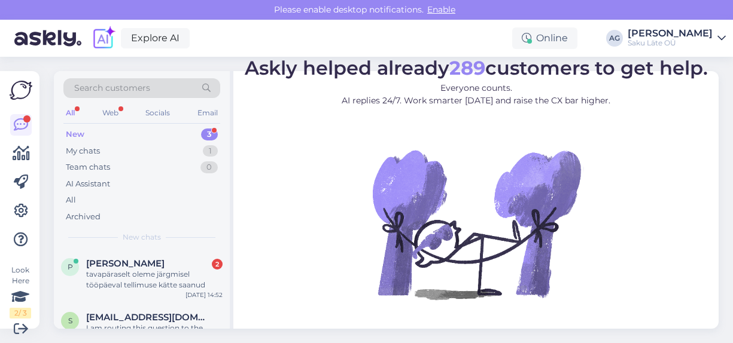 This screenshot has width=733, height=343. What do you see at coordinates (467, 68) in the screenshot?
I see `b: 289` at bounding box center [467, 68].